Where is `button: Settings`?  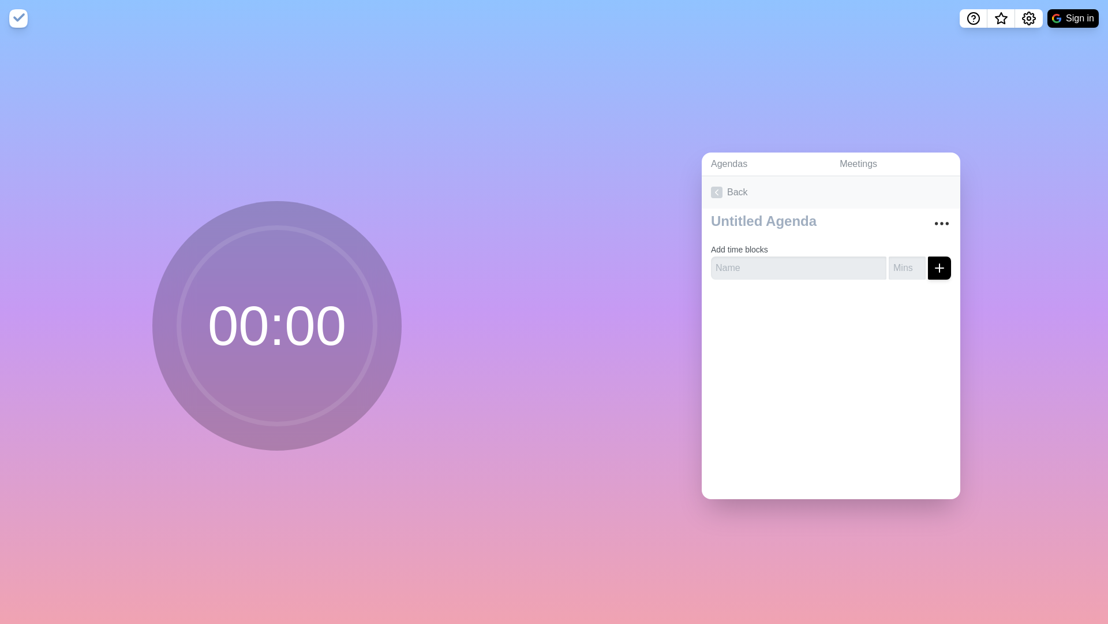 button: Settings is located at coordinates (1029, 18).